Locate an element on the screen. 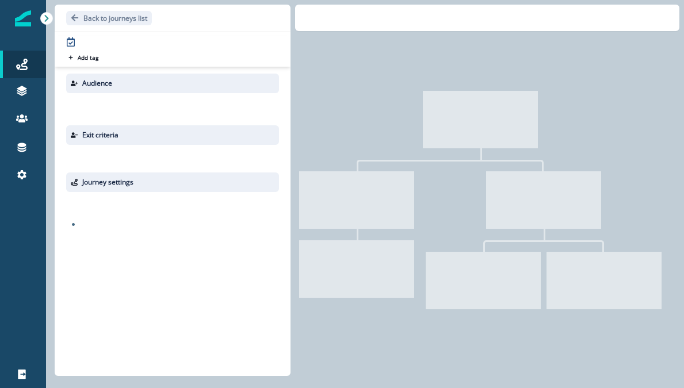  p: Audience is located at coordinates (97, 83).